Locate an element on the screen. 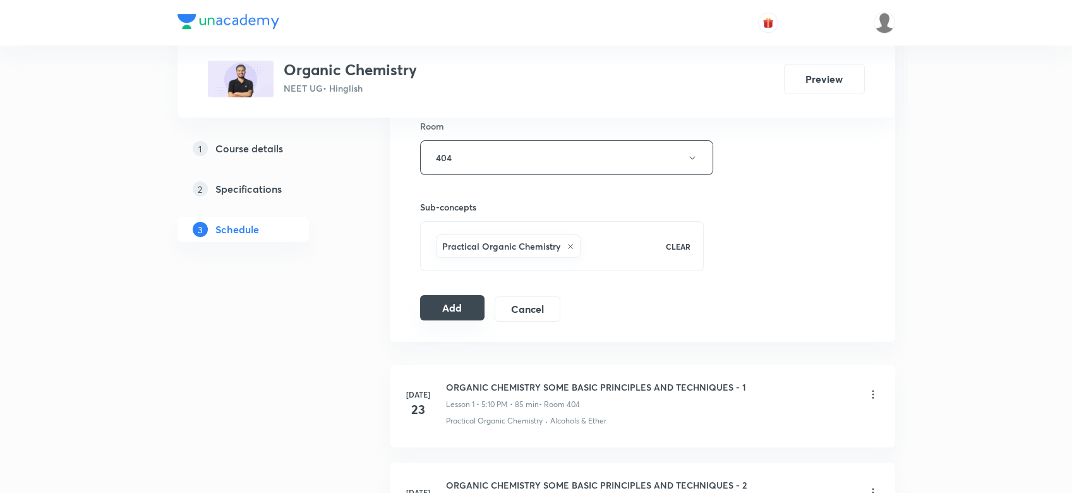  p: NEET UG • Hinglish is located at coordinates (350, 88).